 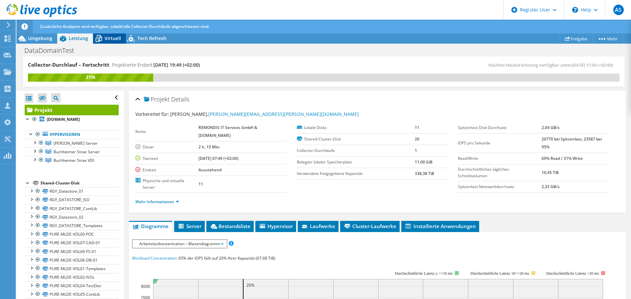 What do you see at coordinates (72, 200) in the screenshot?
I see `a: RGY_DATASTORE_ISO` at bounding box center [72, 200].